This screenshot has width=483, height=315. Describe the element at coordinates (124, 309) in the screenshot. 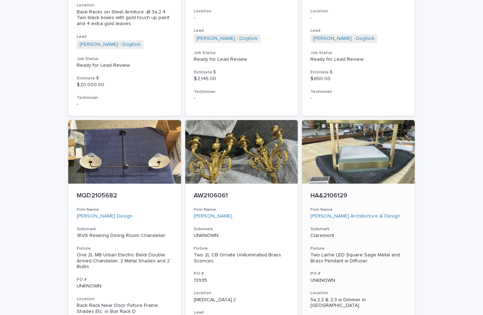

I see `p: Back Rack Near Door Fixture Frame, Shades Etc. in Box Rack D` at that location.